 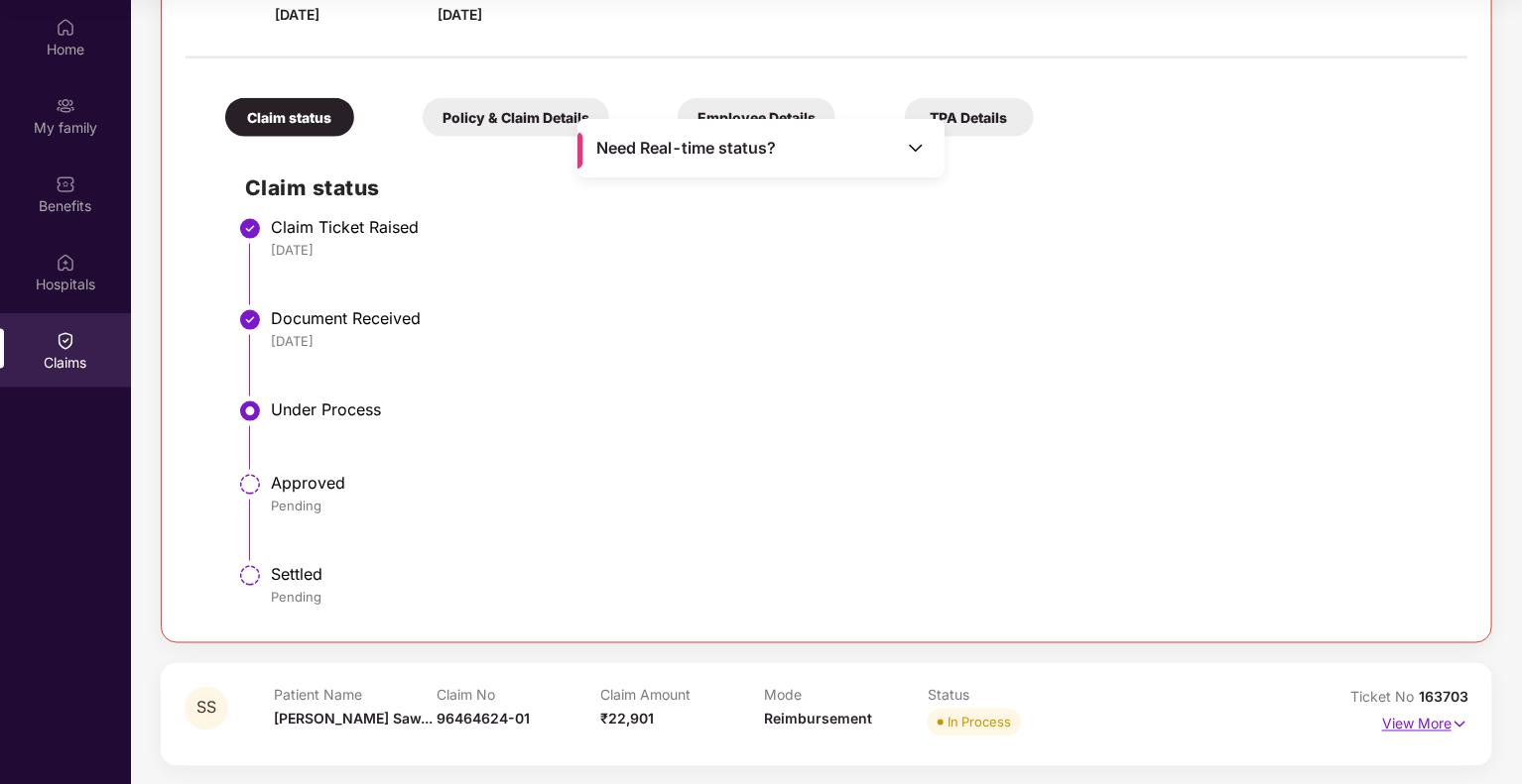 What do you see at coordinates (1443, 697) in the screenshot?
I see `span: 163703` at bounding box center [1443, 697].